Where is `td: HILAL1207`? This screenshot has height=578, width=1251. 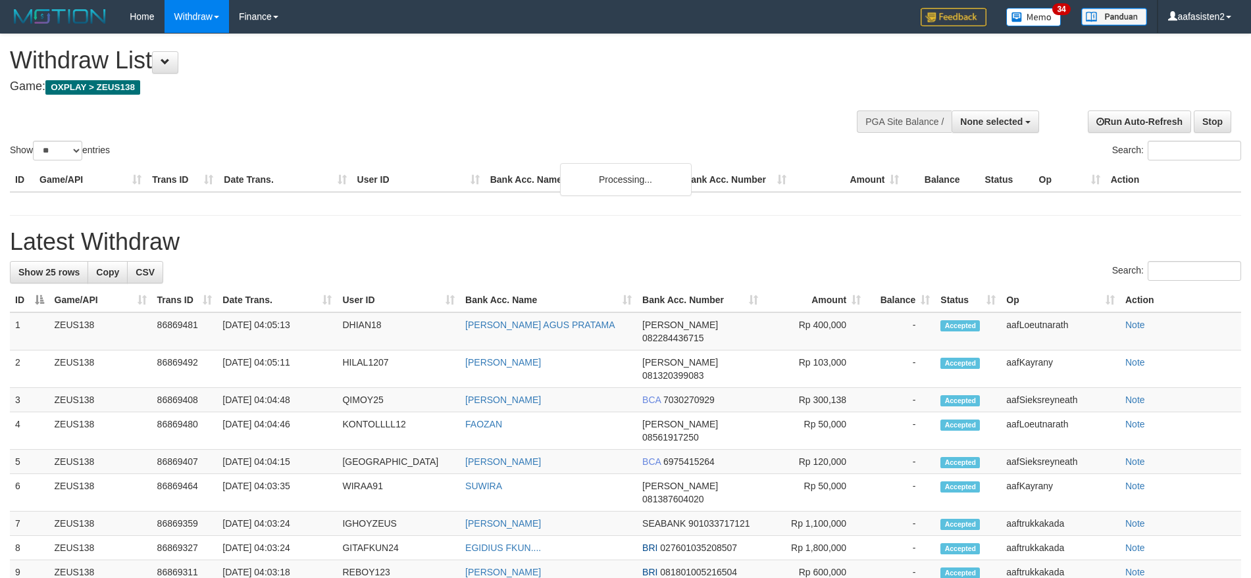
td: HILAL1207 is located at coordinates (398, 369).